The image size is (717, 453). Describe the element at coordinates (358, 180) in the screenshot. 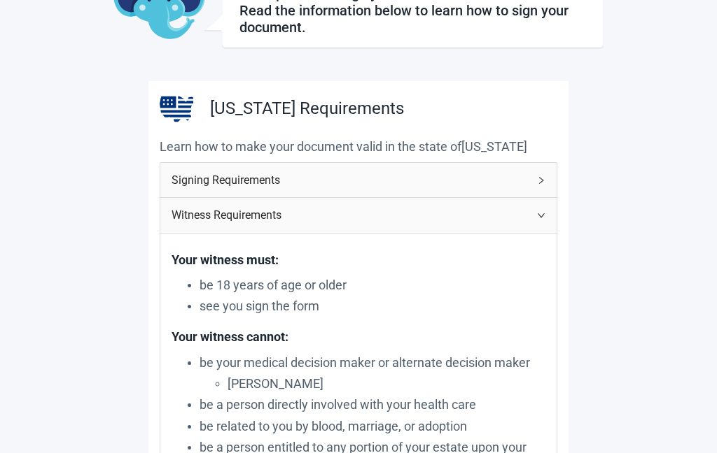

I see `div: Signing Requirements` at that location.